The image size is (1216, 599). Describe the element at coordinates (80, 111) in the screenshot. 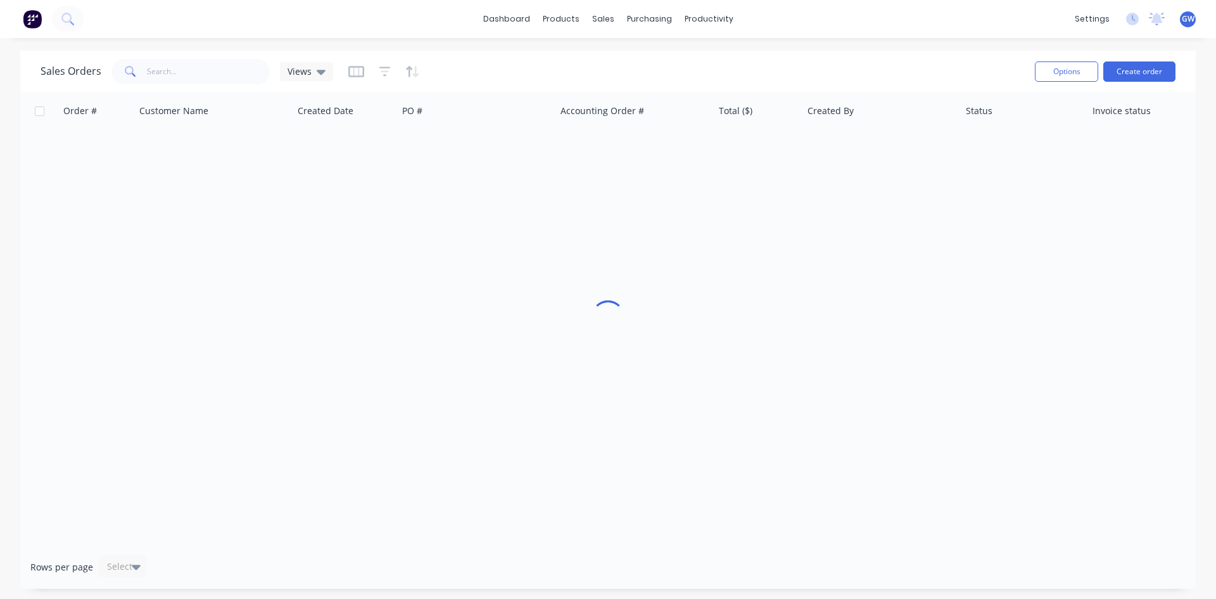

I see `div: Order #` at that location.